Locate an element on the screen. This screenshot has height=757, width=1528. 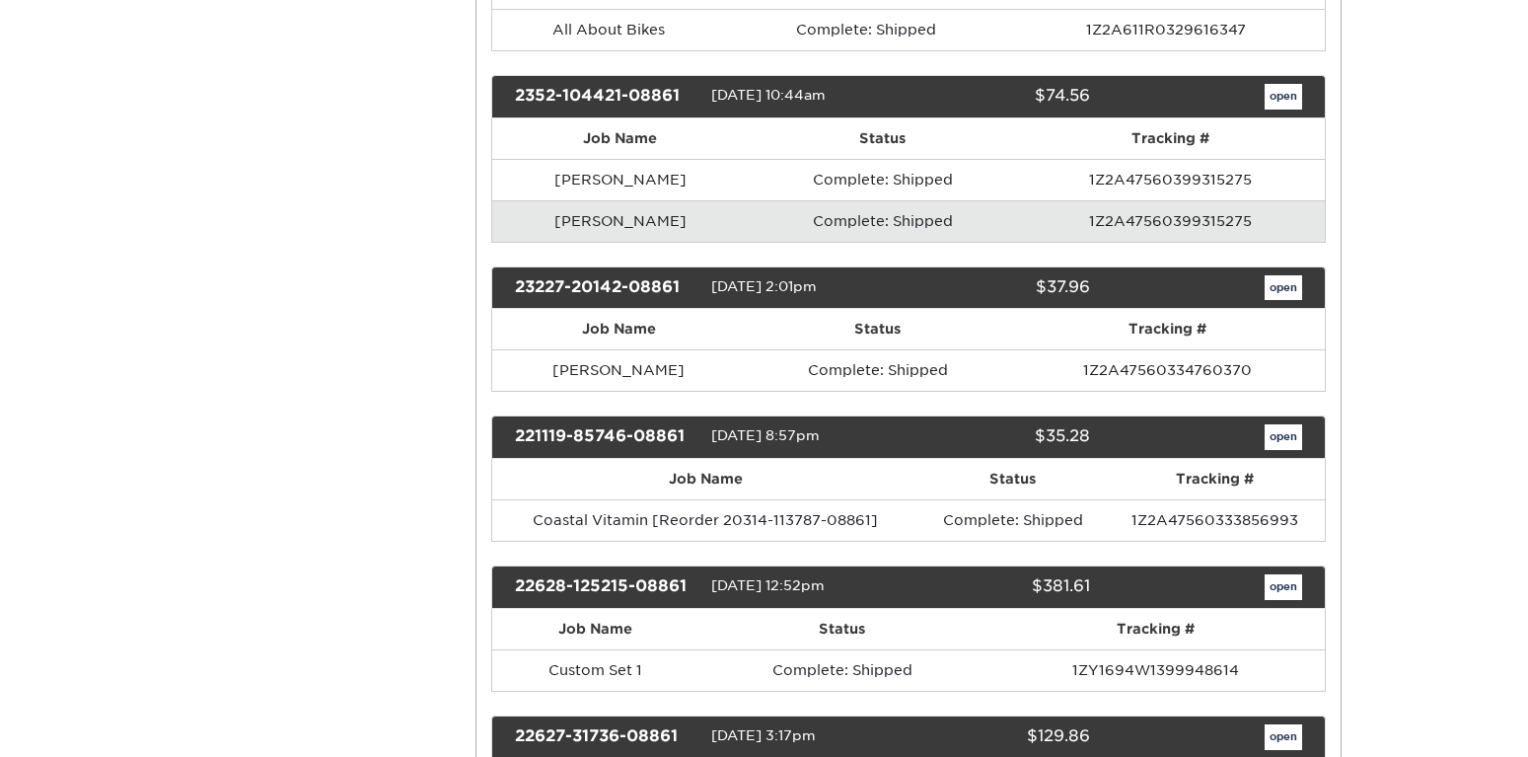
td: 1Z2A47560334760370 is located at coordinates (1168, 370).